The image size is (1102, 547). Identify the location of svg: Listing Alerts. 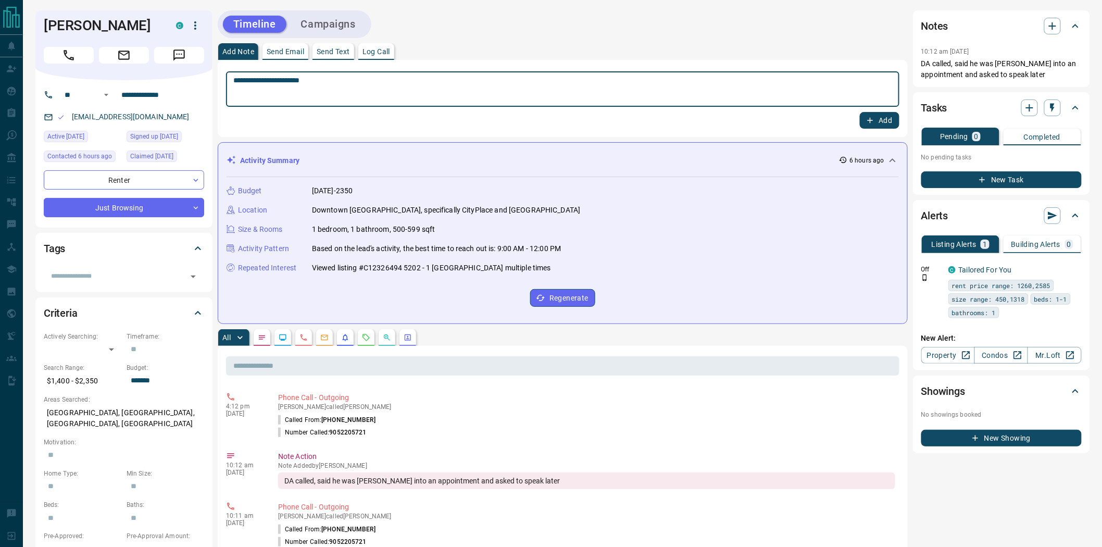
(345, 337).